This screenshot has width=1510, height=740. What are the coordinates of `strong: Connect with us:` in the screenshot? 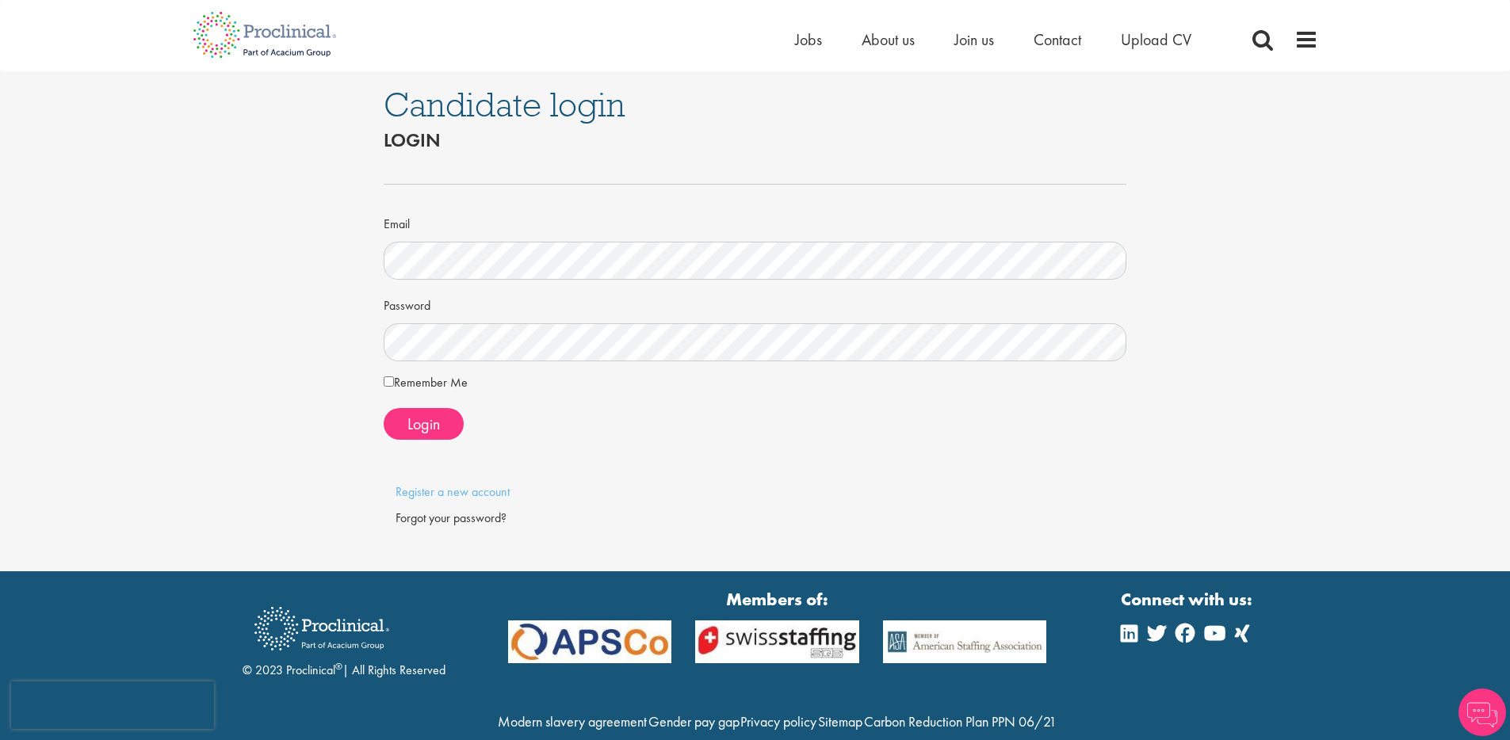 It's located at (1188, 599).